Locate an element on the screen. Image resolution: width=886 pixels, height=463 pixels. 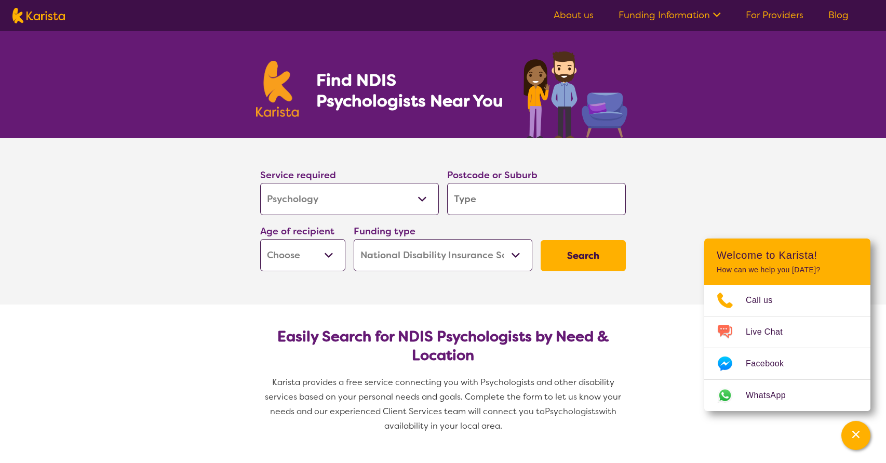
img: psychology is located at coordinates (575, 92).